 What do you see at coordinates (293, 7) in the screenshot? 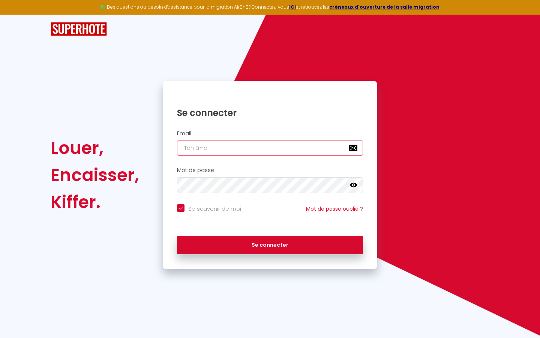
I see `strong: ICI` at bounding box center [293, 7].